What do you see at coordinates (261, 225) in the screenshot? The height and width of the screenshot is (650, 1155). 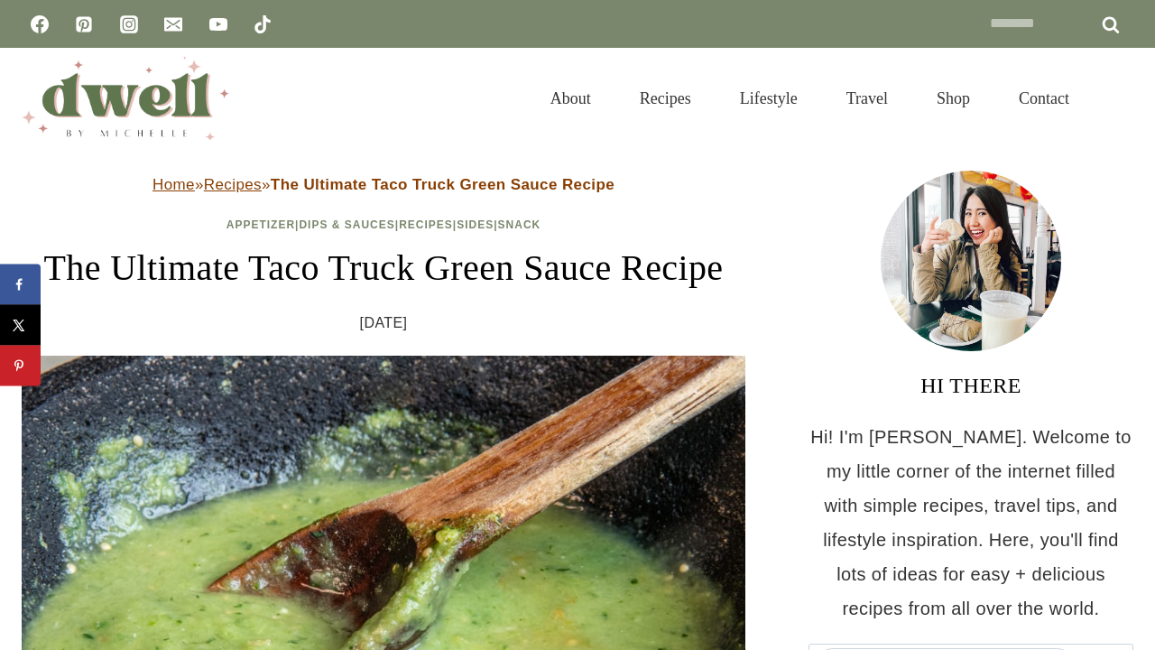 I see `a: Appetizer` at bounding box center [261, 225].